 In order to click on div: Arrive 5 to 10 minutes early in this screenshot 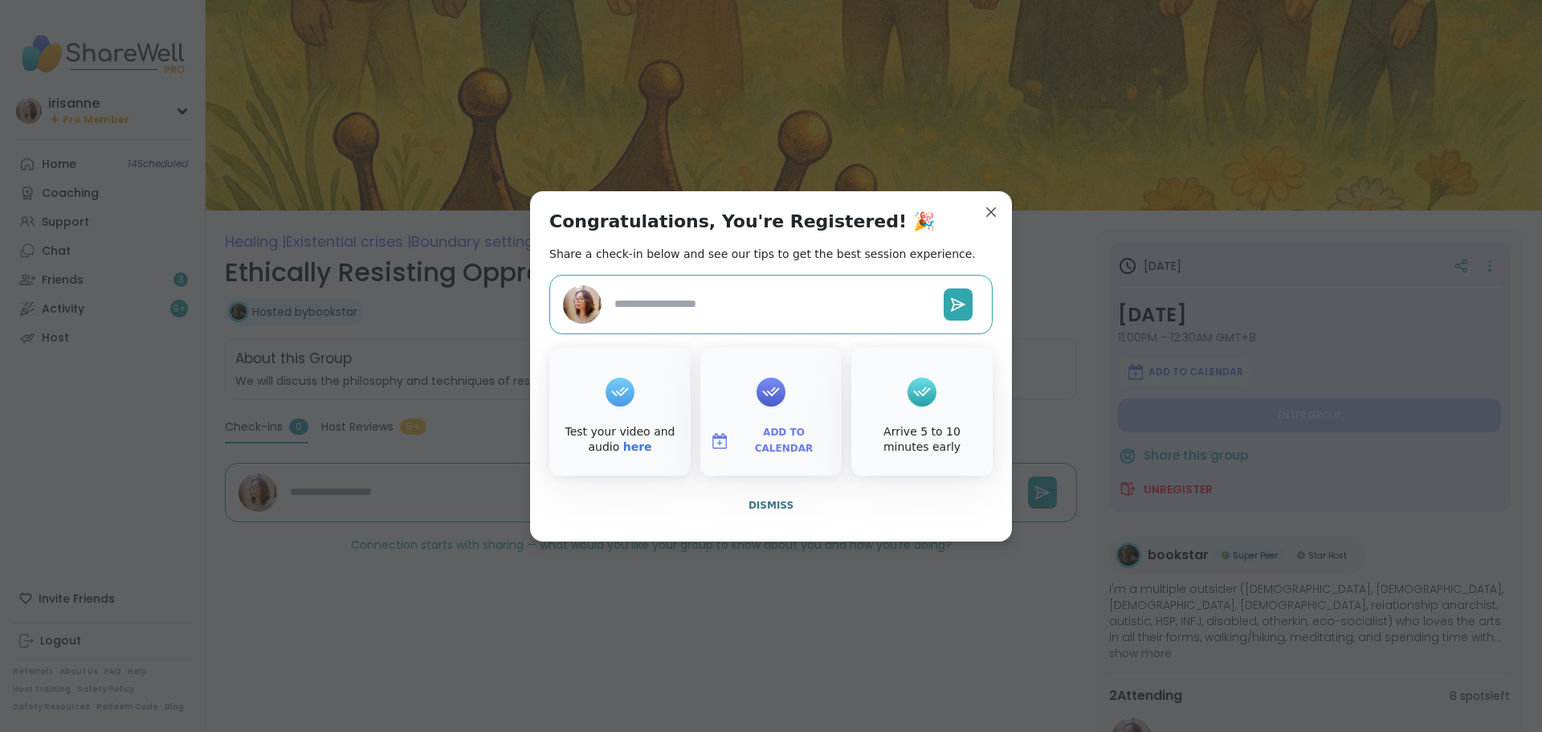, I will do `click(922, 439)`.